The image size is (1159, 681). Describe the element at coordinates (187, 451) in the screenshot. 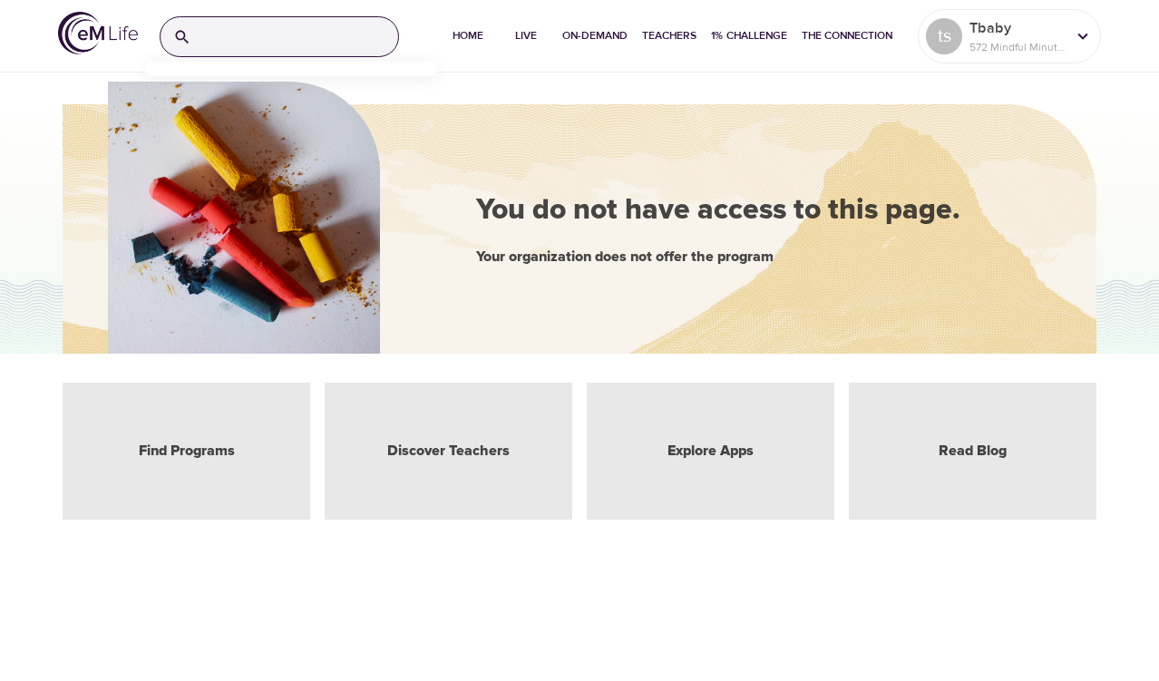

I see `a: Find Programs` at that location.